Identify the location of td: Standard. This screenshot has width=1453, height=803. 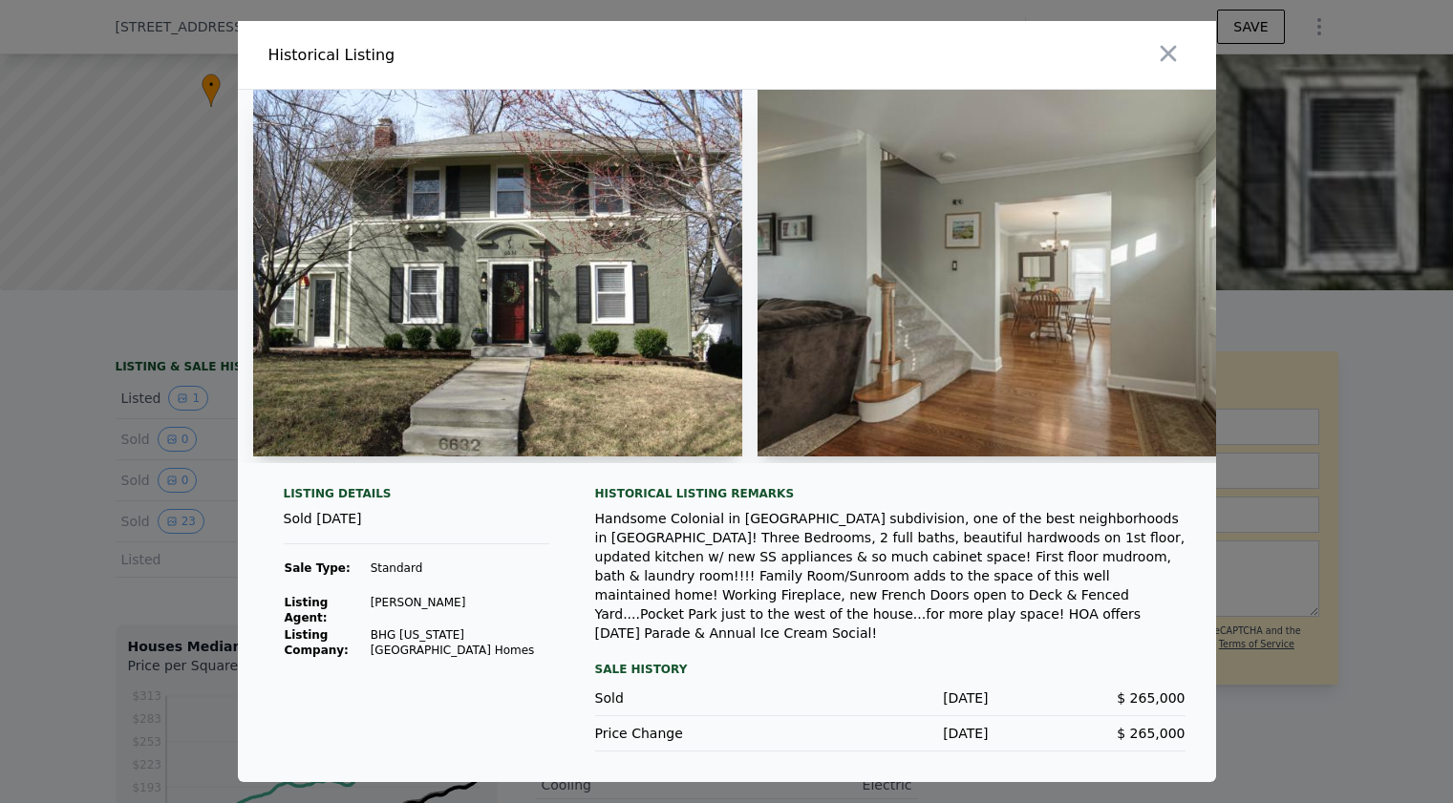
(460, 568).